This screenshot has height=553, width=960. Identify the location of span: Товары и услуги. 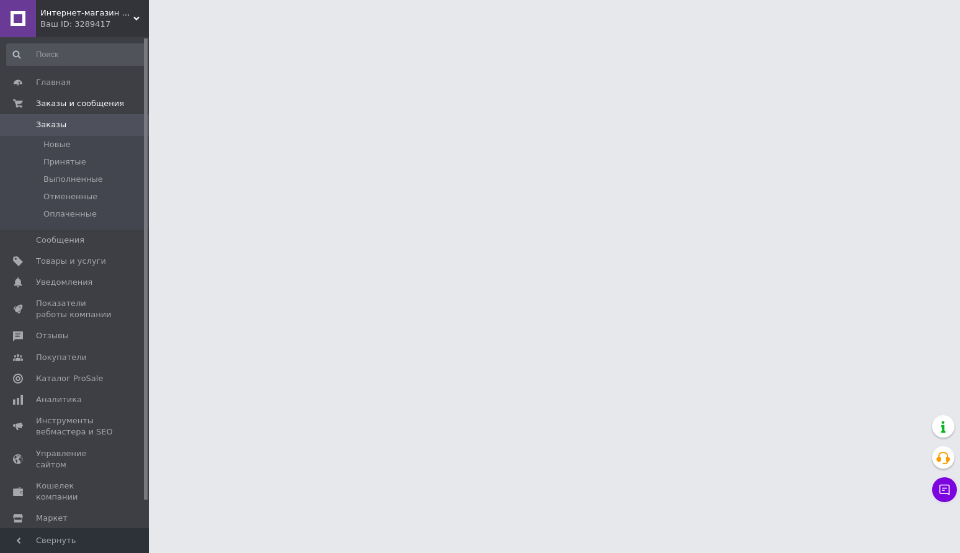
(71, 261).